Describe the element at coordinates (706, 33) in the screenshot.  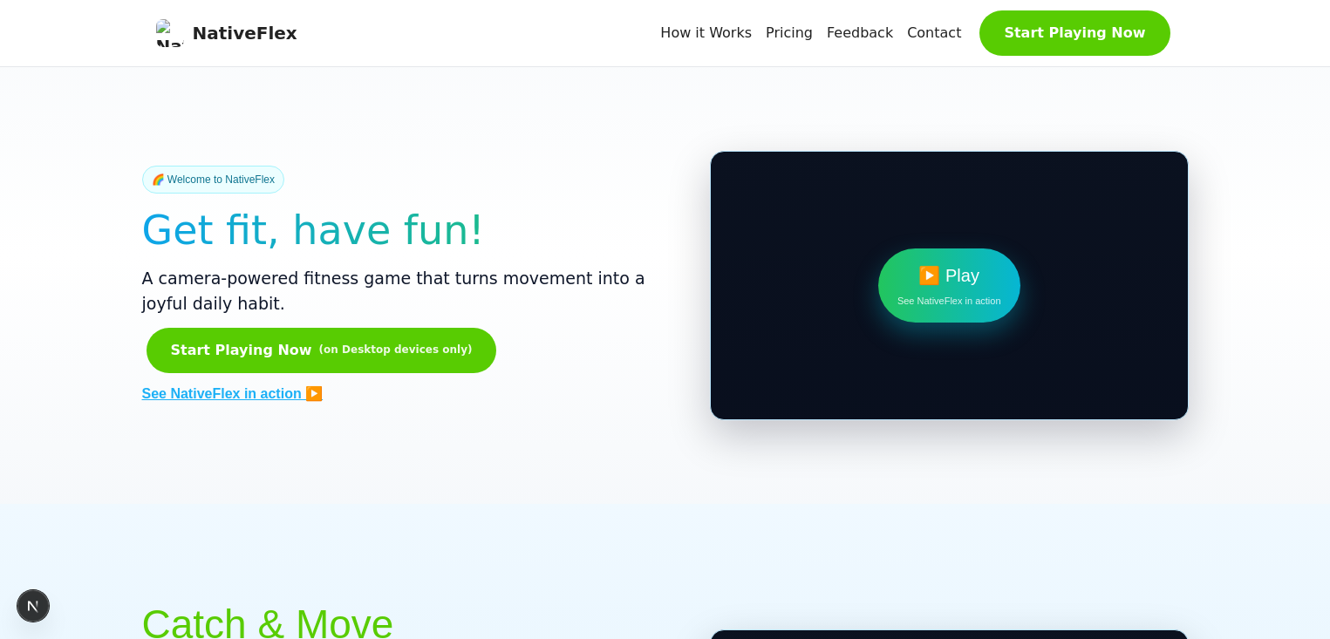
I see `a: How it Works` at that location.